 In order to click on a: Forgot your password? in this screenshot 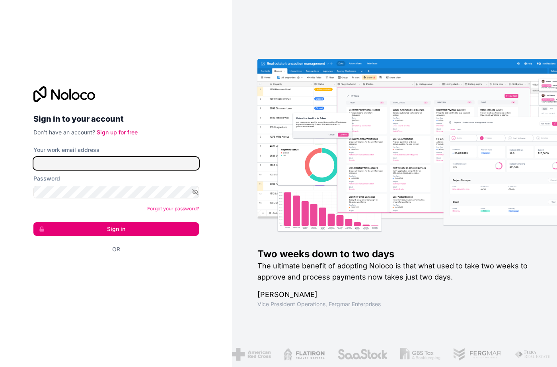, I will do `click(173, 209)`.